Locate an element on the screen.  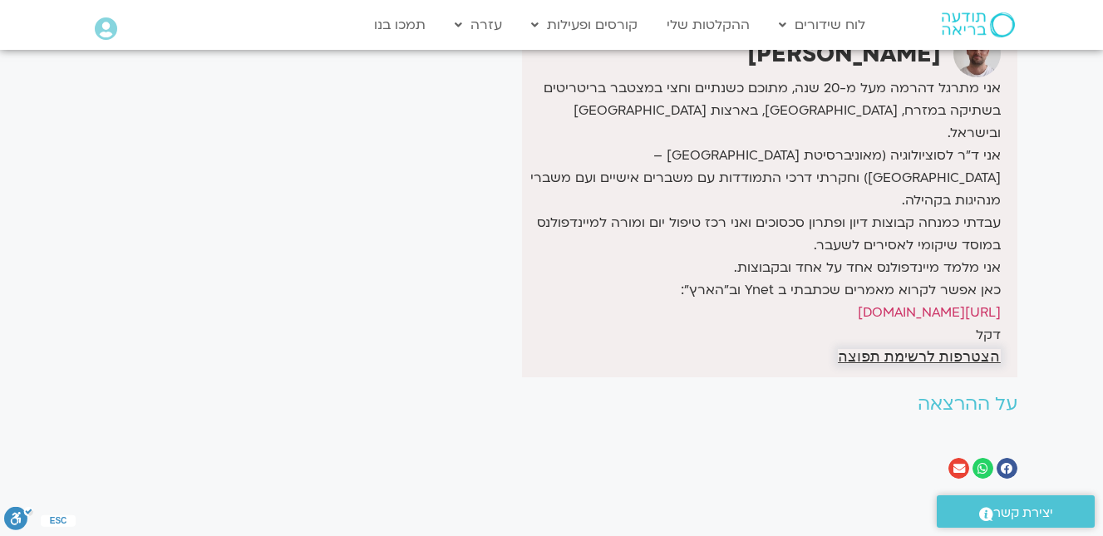
h2: על ההרצאה is located at coordinates (708, 404).